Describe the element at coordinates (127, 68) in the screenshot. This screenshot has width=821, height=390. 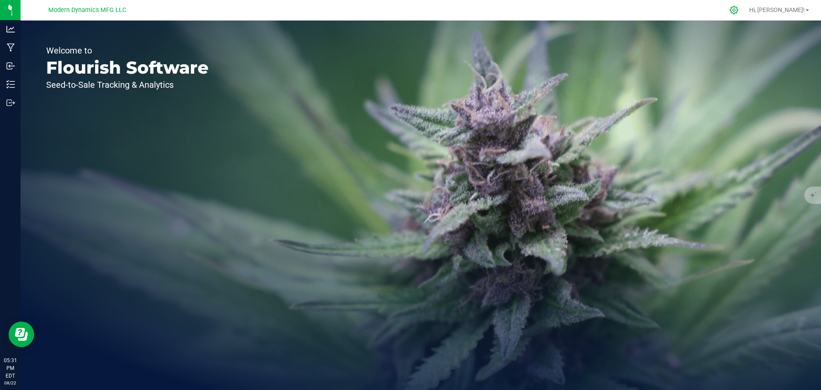
I see `p: Flourish Software` at that location.